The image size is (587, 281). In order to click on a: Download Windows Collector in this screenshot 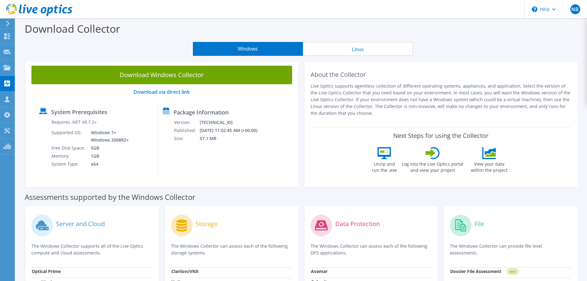, I will do `click(162, 75)`.